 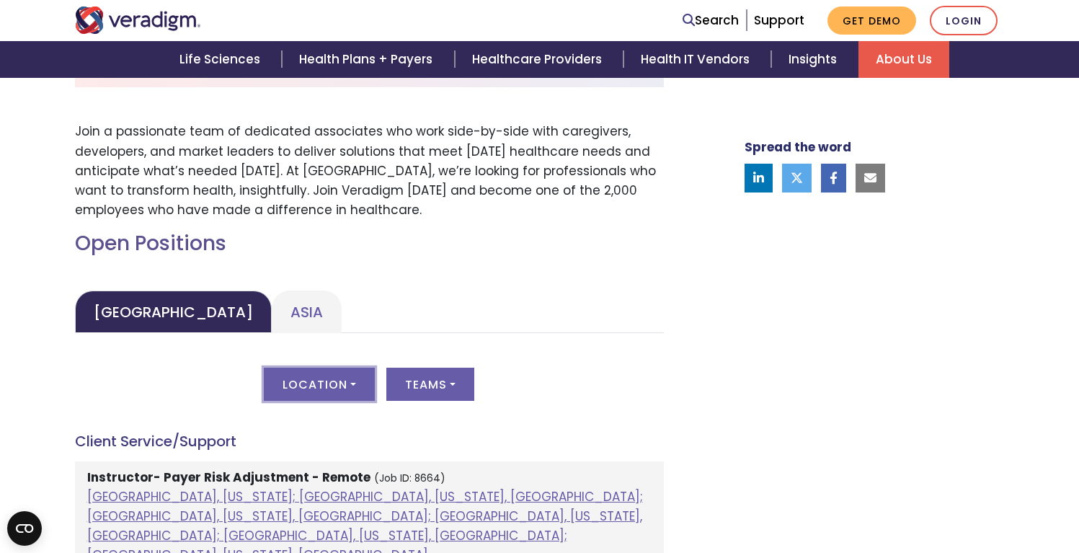 I want to click on strong: Instructor- Payer Risk Adjustment - Remote, so click(x=228, y=477).